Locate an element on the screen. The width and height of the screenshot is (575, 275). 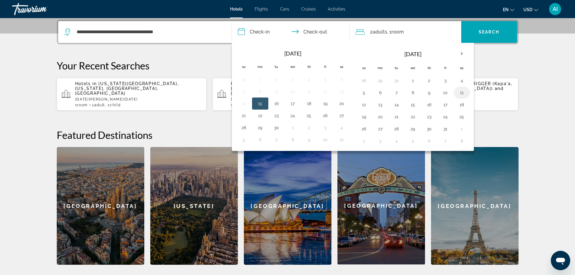
span: Adults is located at coordinates (380, 32).